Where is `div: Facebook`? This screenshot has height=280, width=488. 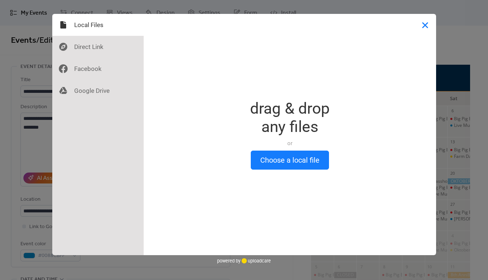
div: Facebook is located at coordinates (98, 69).